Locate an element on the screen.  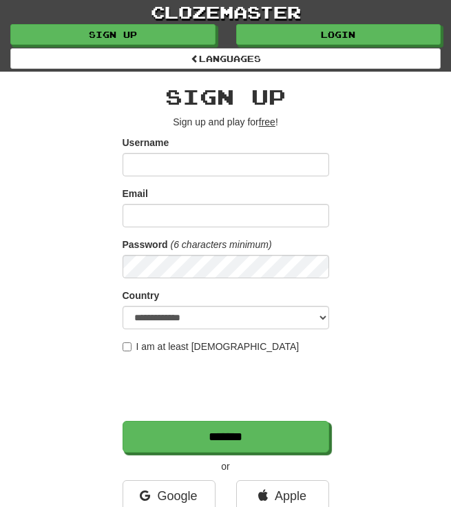
label: Country is located at coordinates (141, 295).